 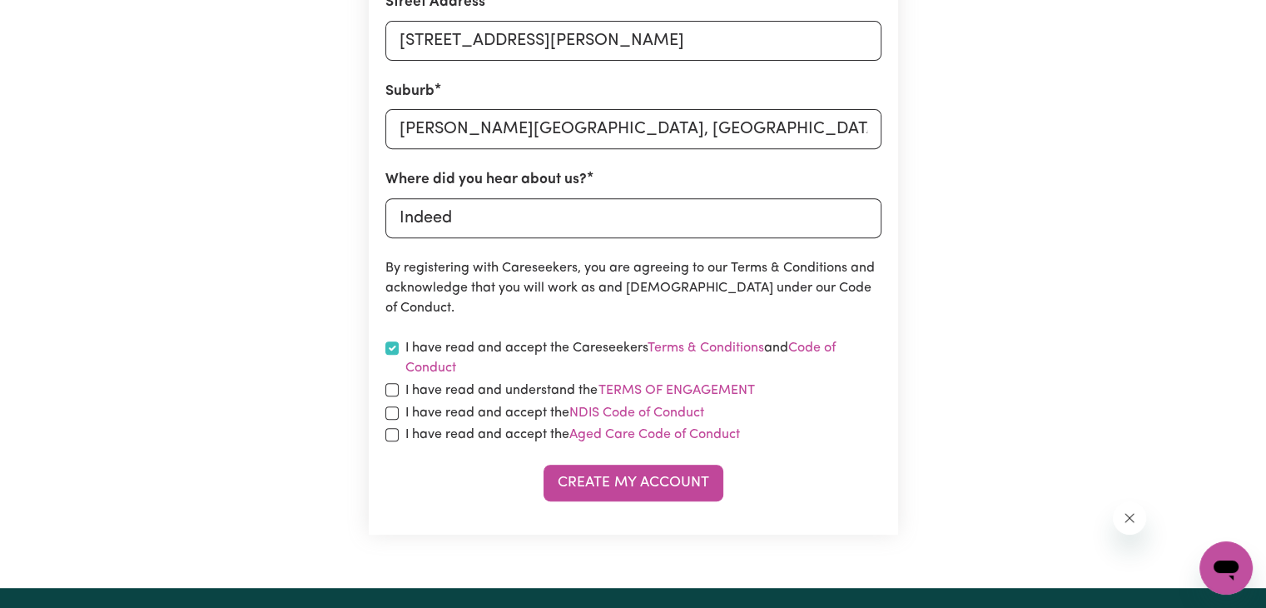 What do you see at coordinates (677, 391) in the screenshot?
I see `button: I have read and understand the` at bounding box center [677, 391].